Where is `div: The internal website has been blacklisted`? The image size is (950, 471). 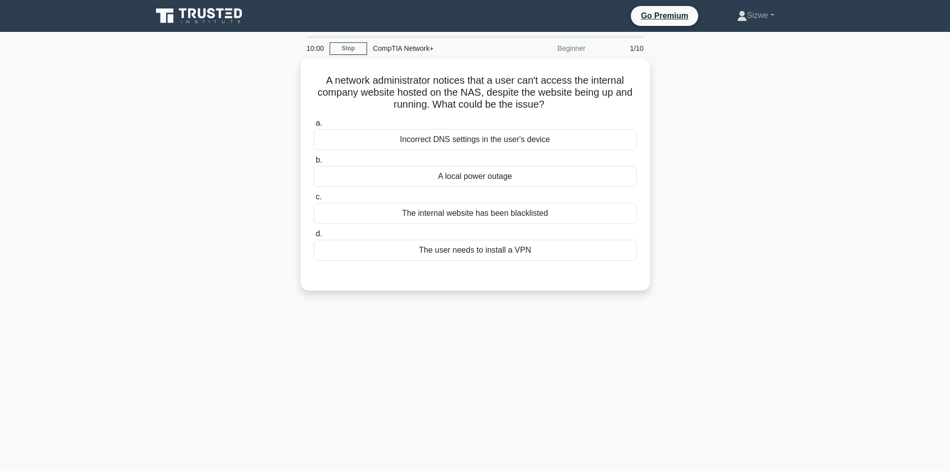 div: The internal website has been blacklisted is located at coordinates (475, 213).